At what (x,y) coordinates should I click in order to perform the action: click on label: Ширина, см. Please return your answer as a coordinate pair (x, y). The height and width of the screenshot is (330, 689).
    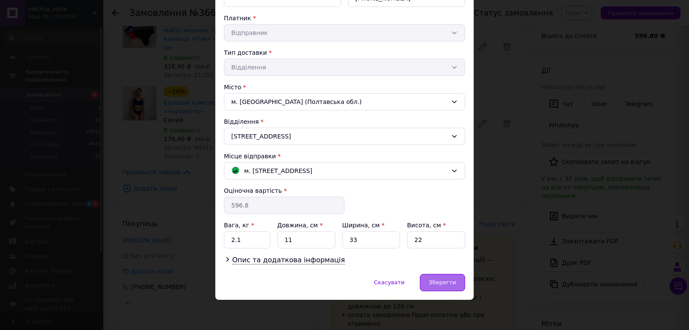
    Looking at the image, I should click on (364, 225).